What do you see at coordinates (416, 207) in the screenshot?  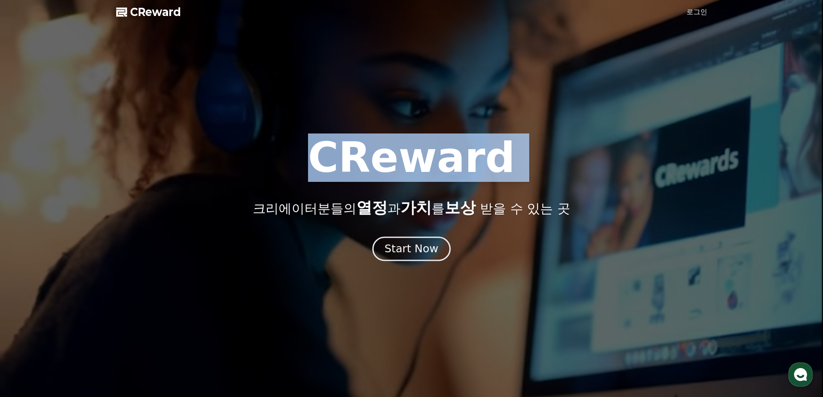 I see `span: 가치` at bounding box center [416, 207].